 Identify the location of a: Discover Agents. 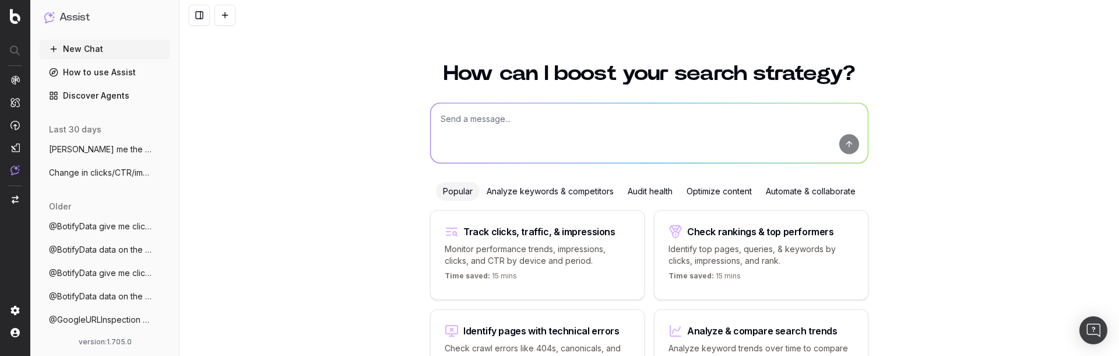
(105, 96).